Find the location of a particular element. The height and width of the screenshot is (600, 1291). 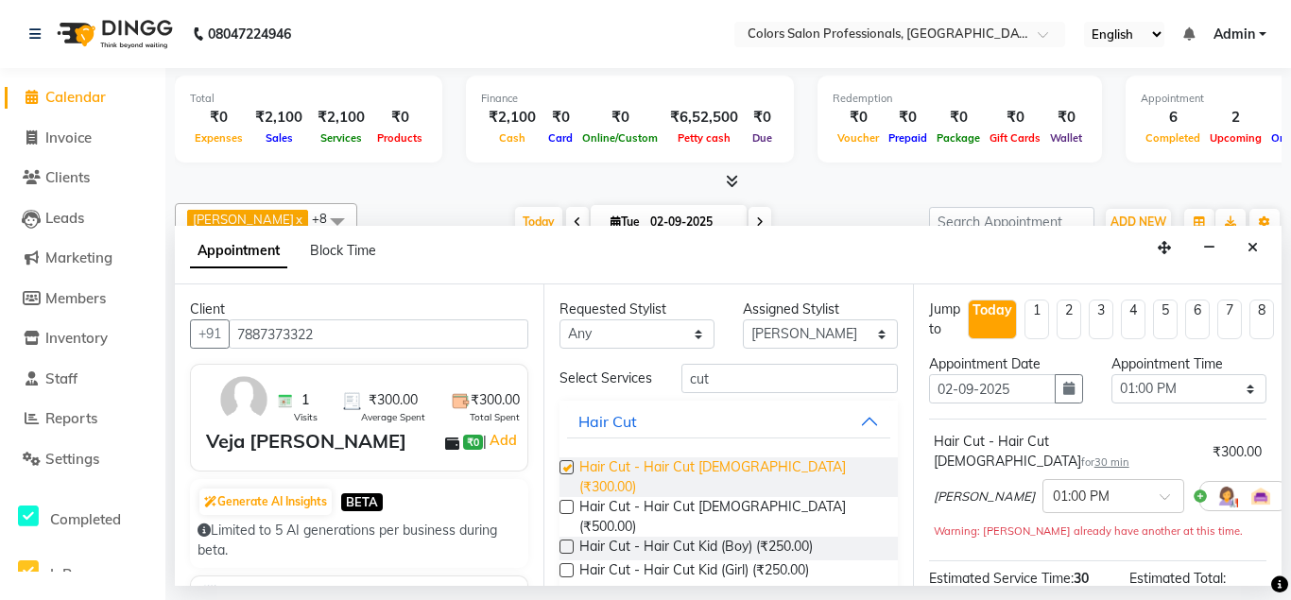

div: Today is located at coordinates (992, 310).